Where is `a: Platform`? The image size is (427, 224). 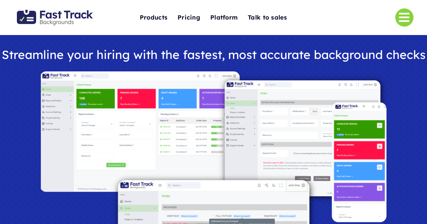
a: Platform is located at coordinates (224, 18).